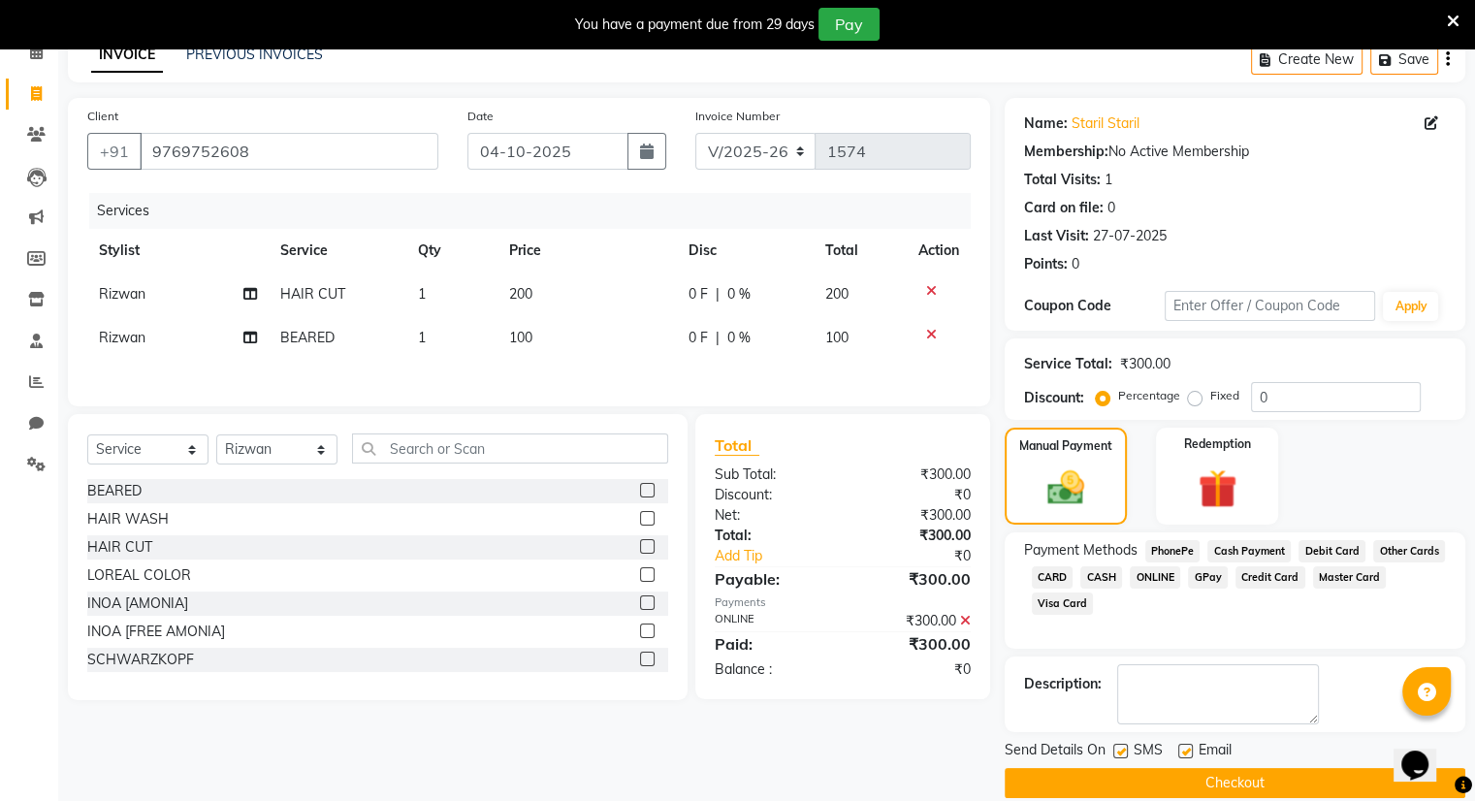  Describe the element at coordinates (510, 448) in the screenshot. I see `input: Search or Scan` at that location.